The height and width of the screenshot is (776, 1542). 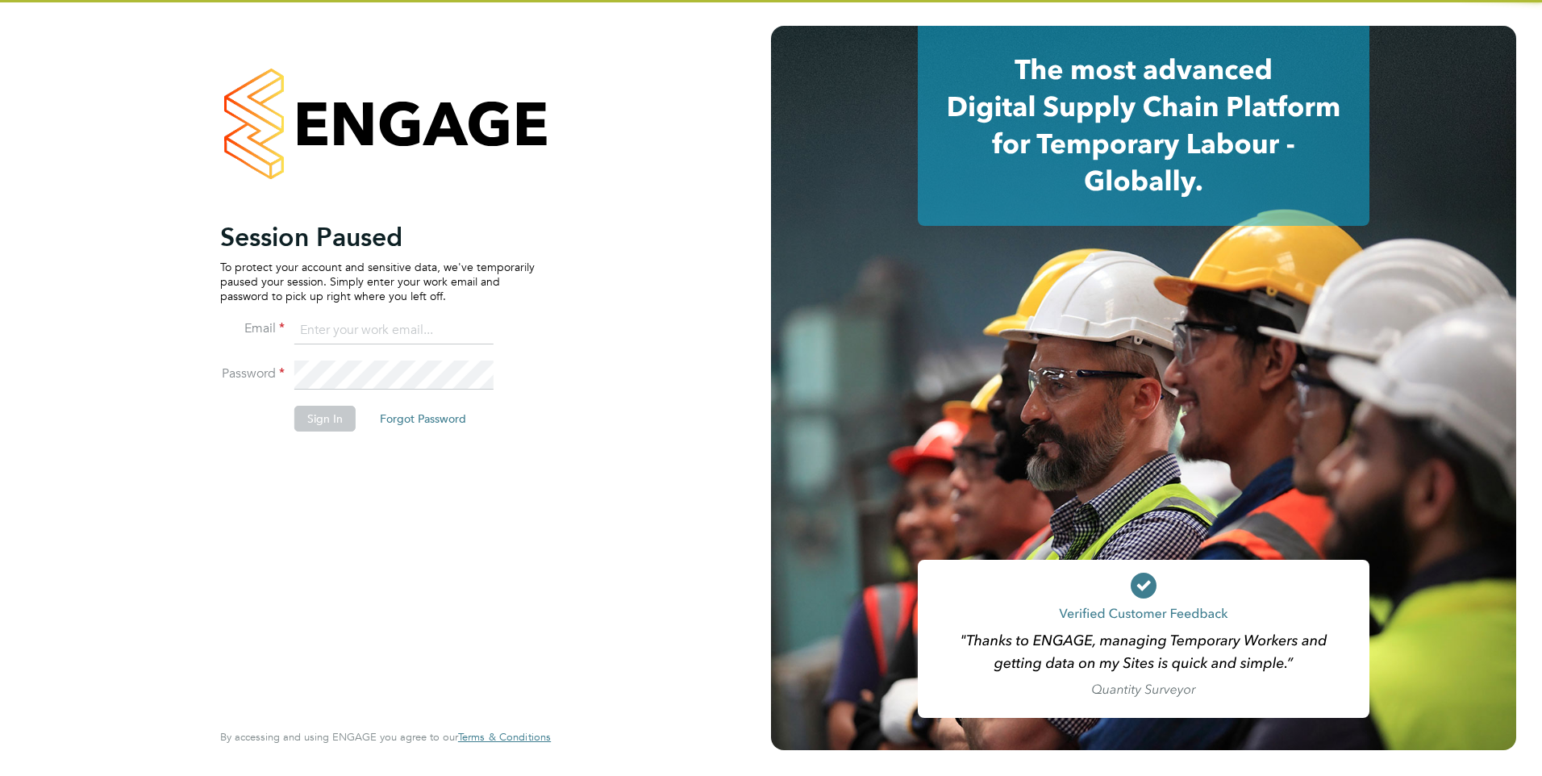 What do you see at coordinates (385, 736) in the screenshot?
I see `span: By accessing and using ENGAGE you agree to our` at bounding box center [385, 736].